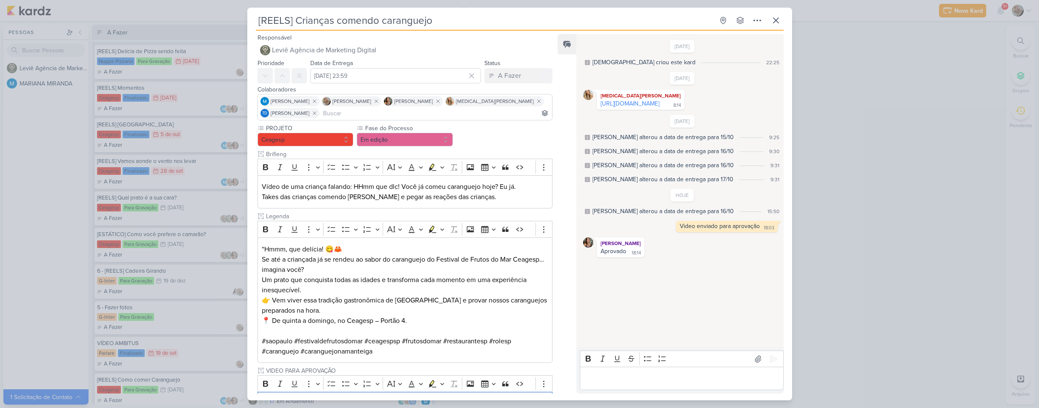 This screenshot has height=408, width=1039. What do you see at coordinates (518, 76) in the screenshot?
I see `button: A Fazer` at bounding box center [518, 76].